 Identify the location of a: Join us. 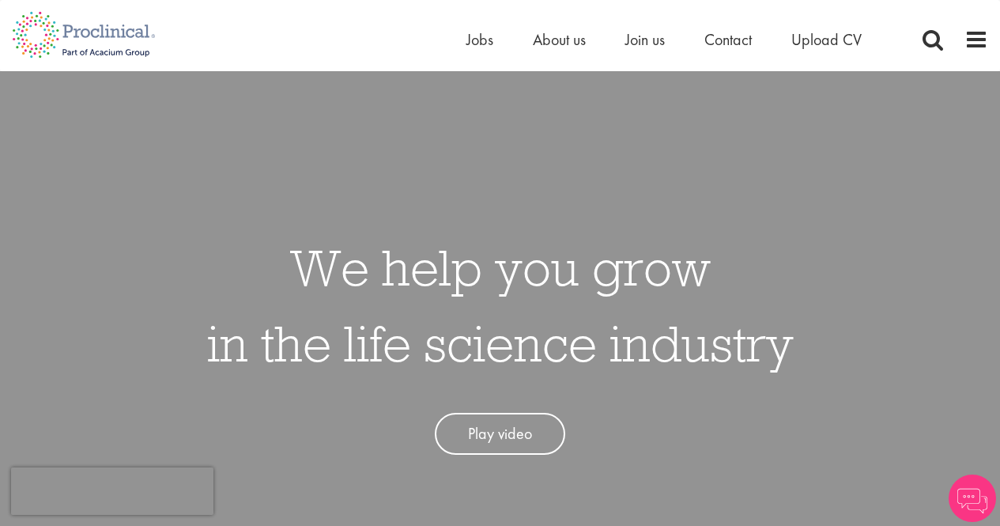
(645, 40).